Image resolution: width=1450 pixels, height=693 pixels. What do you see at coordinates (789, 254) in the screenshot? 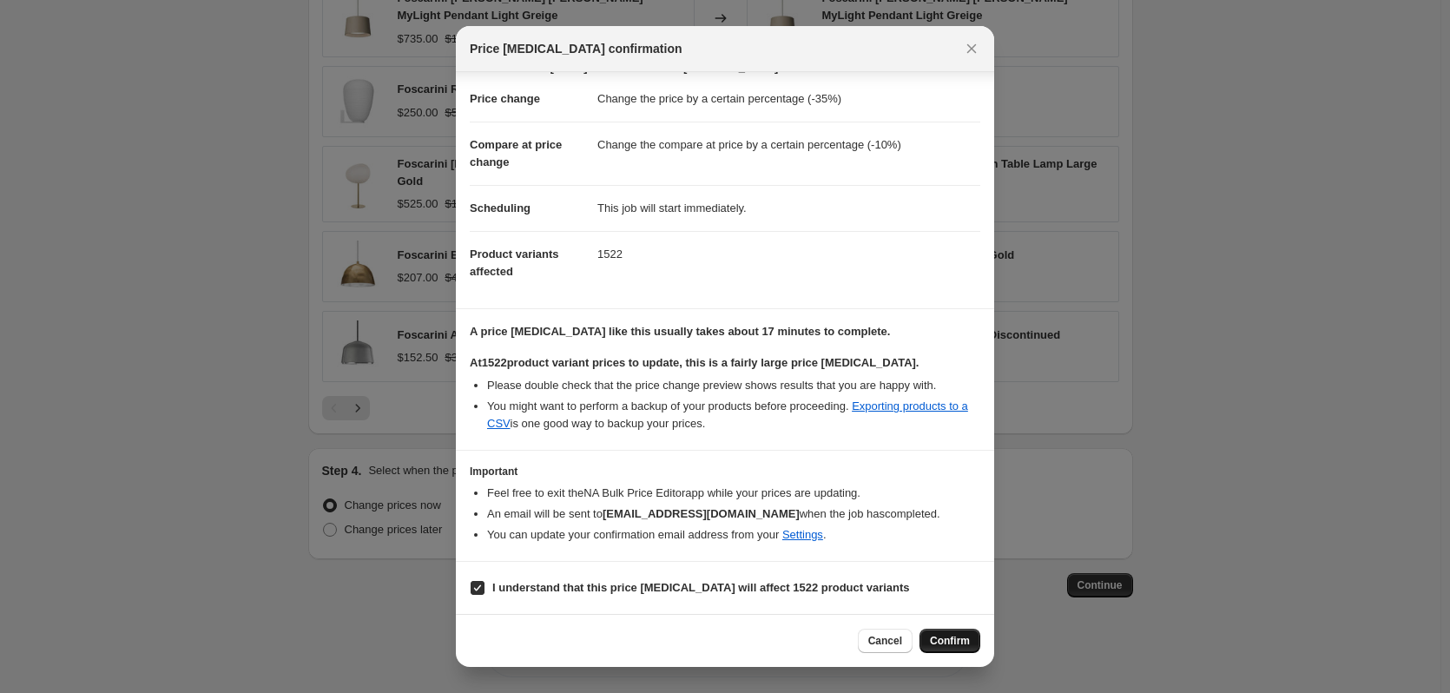
I see `dd: 1522` at bounding box center [789, 254].